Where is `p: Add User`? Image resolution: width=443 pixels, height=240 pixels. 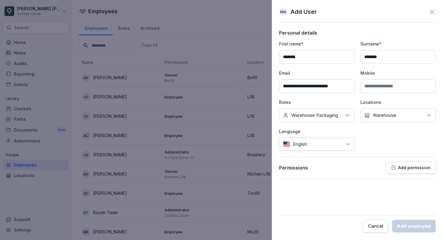 p: Add User is located at coordinates (304, 12).